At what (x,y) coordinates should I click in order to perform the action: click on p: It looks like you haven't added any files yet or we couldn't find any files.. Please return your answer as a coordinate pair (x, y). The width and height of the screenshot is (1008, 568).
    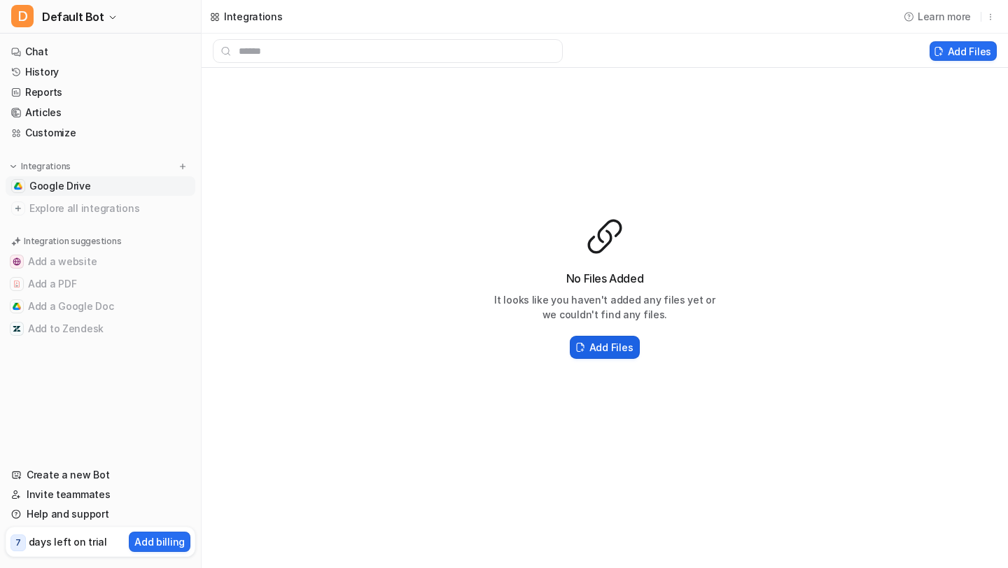
    Looking at the image, I should click on (605, 307).